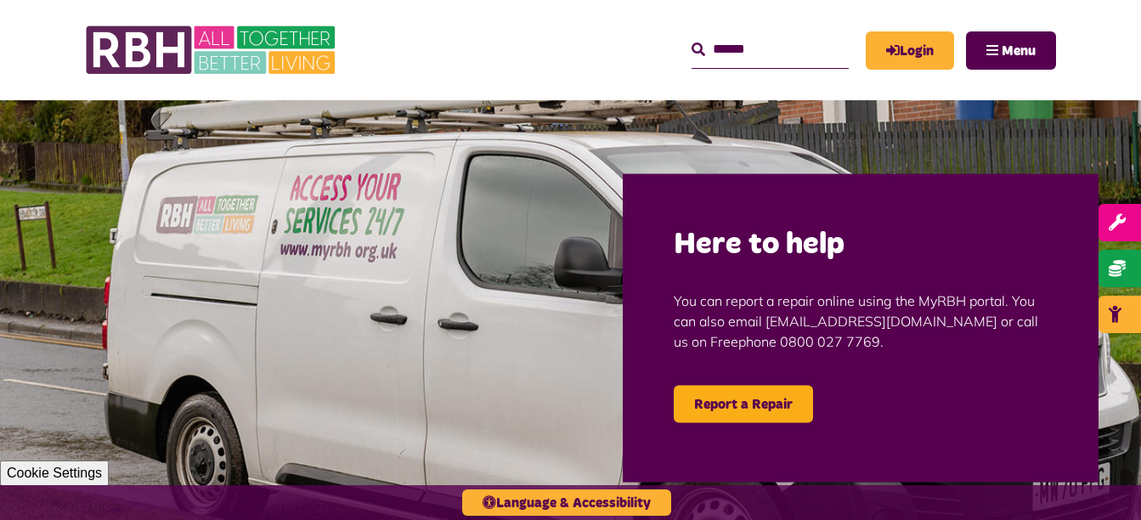  What do you see at coordinates (212, 50) in the screenshot?
I see `img: RBH` at bounding box center [212, 50].